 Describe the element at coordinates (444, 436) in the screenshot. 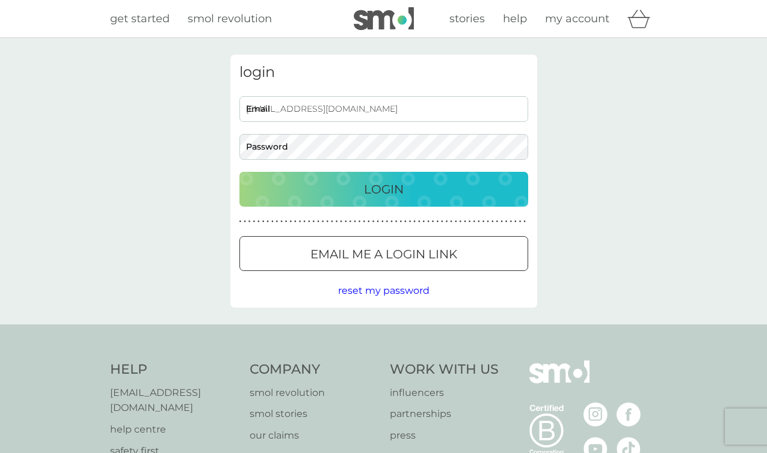

I see `p: press` at that location.